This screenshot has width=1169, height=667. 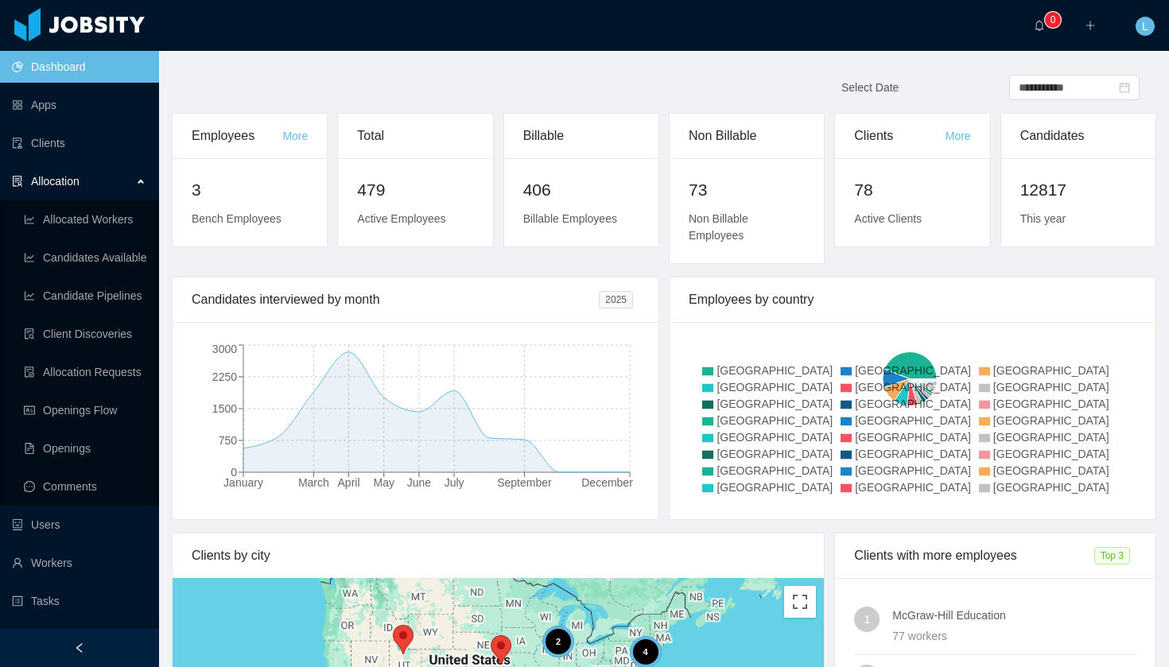 What do you see at coordinates (85, 334) in the screenshot?
I see `a: icon: file-searchClient Discoveries` at bounding box center [85, 334].